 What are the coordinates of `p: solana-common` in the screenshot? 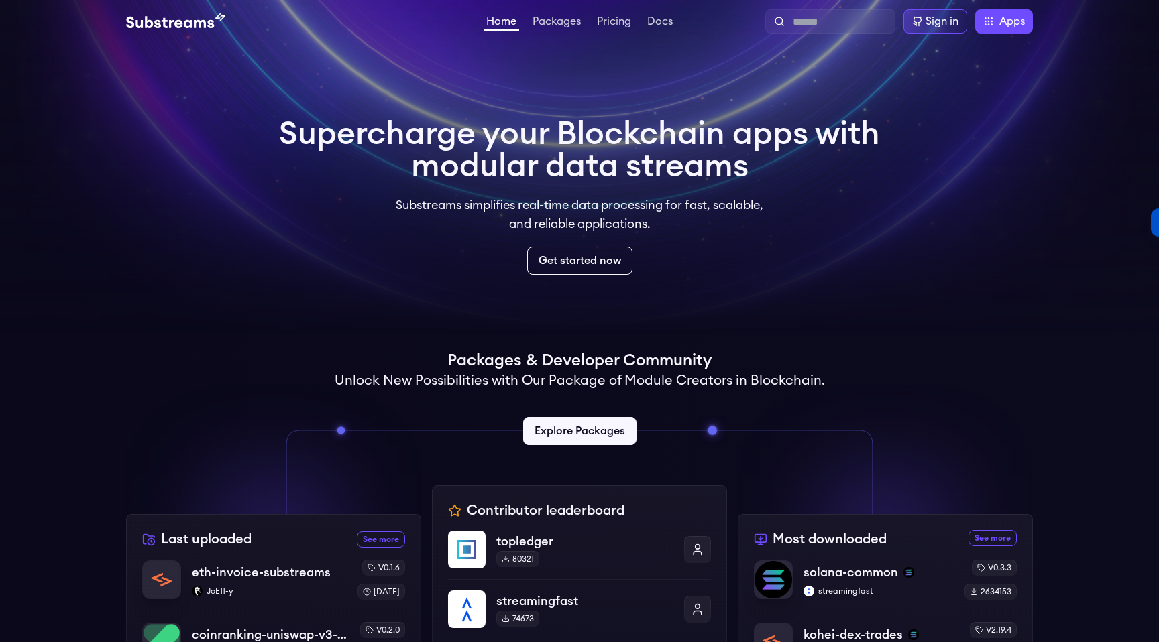 It's located at (850, 573).